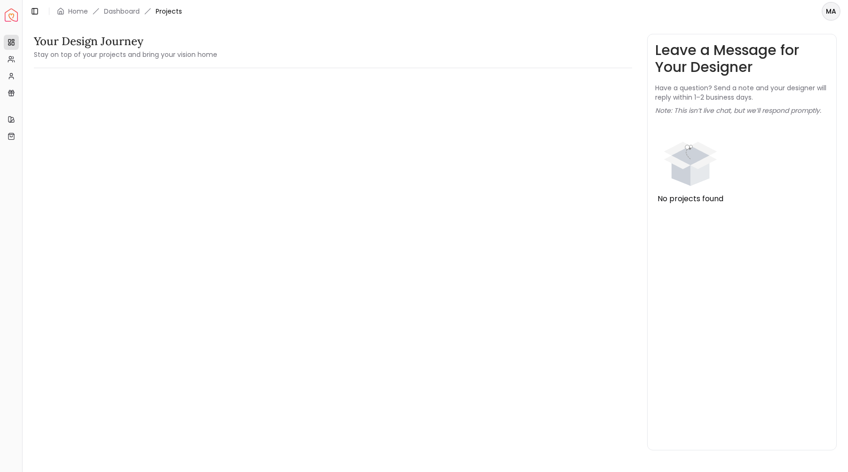 This screenshot has height=472, width=848. What do you see at coordinates (78, 11) in the screenshot?
I see `a: Home` at bounding box center [78, 11].